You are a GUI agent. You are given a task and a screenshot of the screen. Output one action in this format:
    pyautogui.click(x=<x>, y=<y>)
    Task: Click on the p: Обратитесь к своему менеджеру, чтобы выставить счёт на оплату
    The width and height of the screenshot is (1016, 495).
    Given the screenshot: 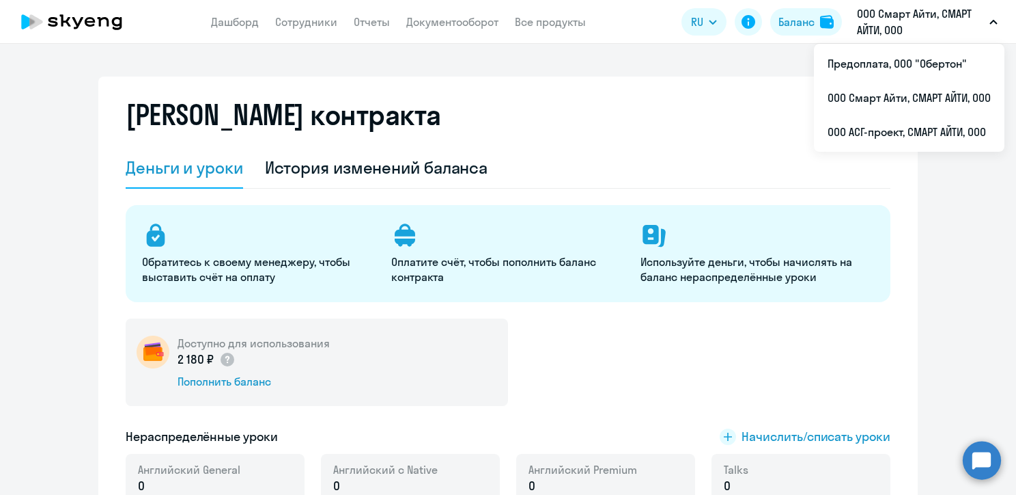 What is the action you would take?
    pyautogui.click(x=258, y=269)
    